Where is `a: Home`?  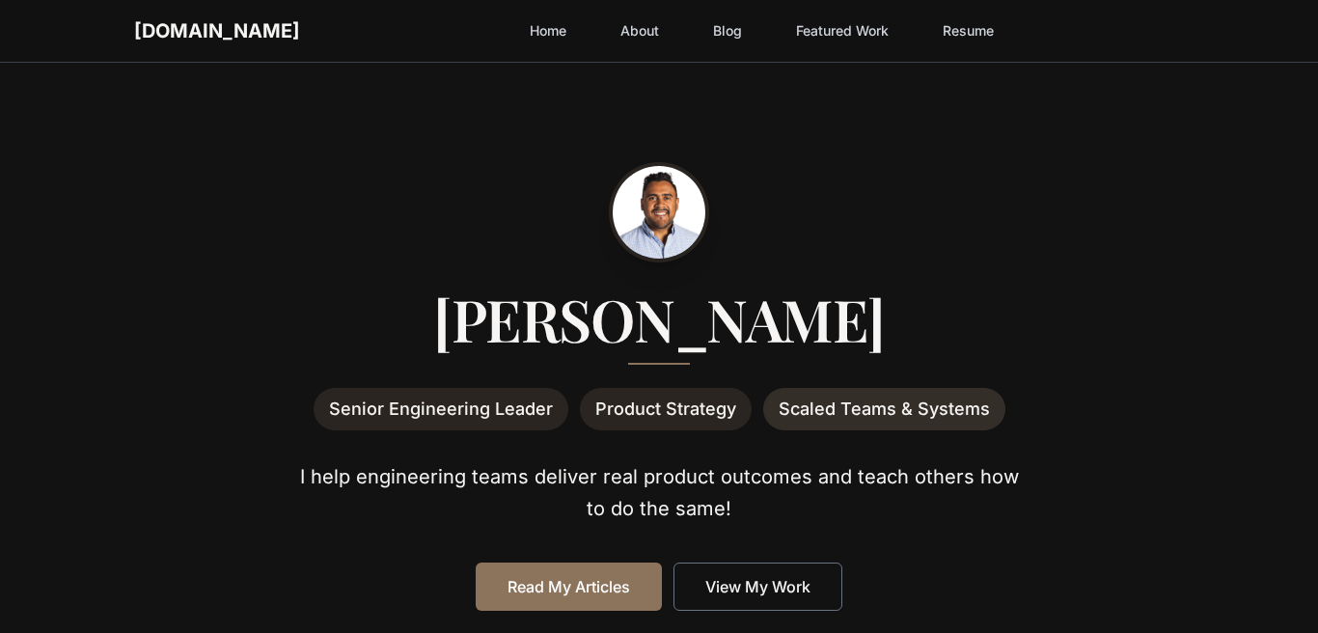 a: Home is located at coordinates (548, 31).